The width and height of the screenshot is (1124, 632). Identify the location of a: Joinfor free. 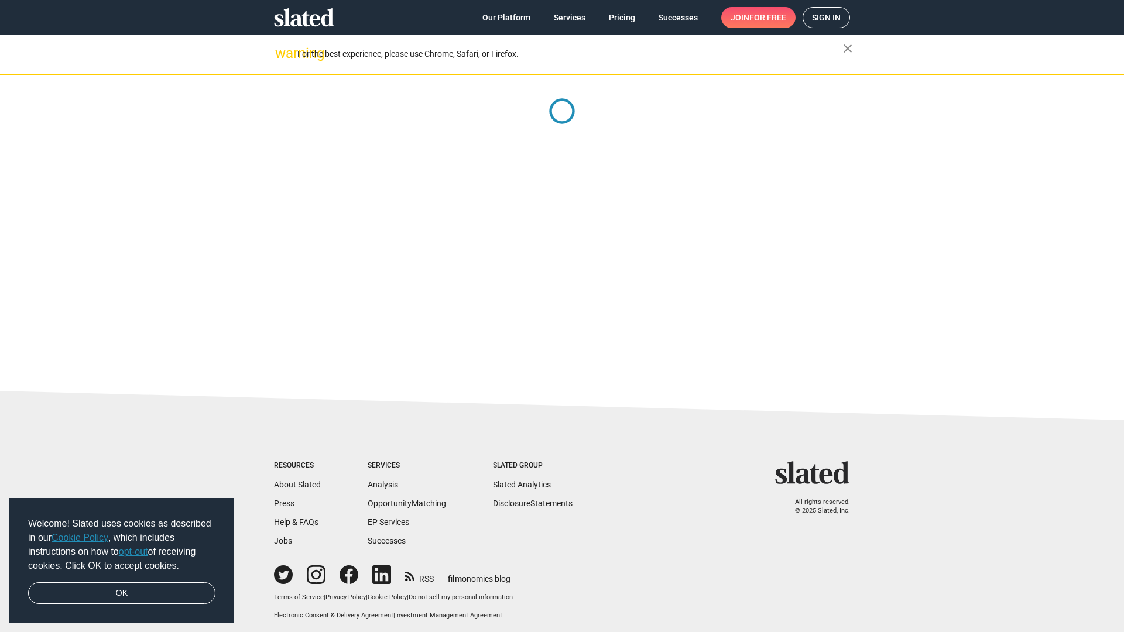
(758, 18).